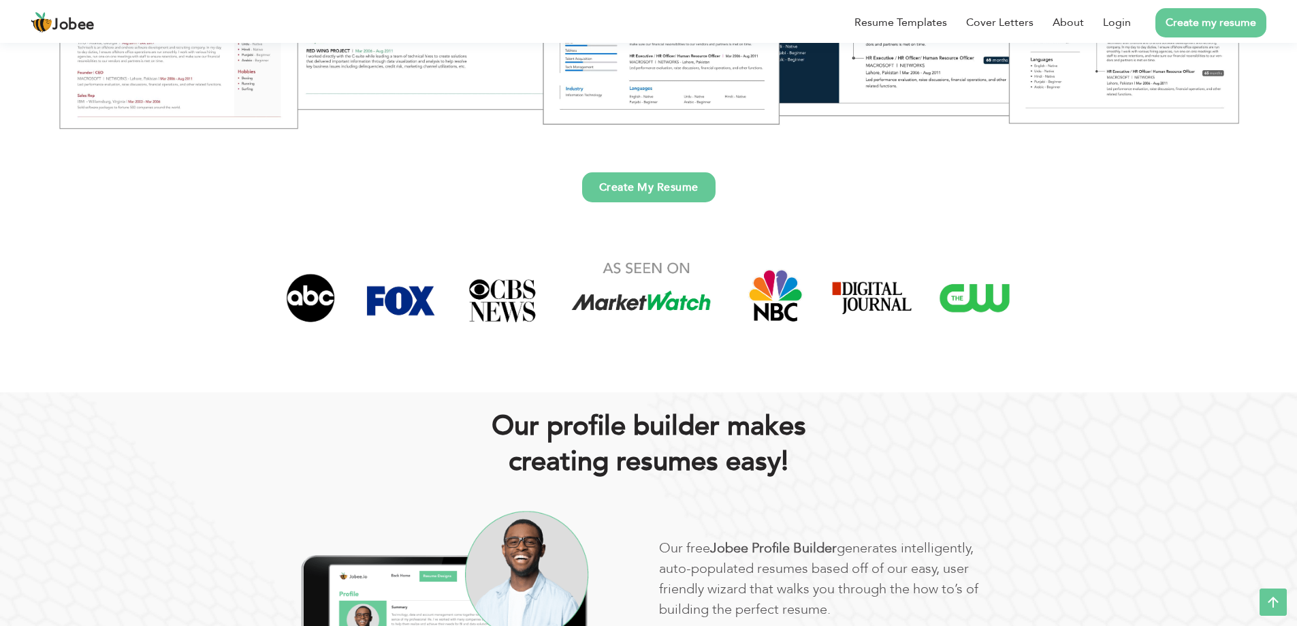 Image resolution: width=1297 pixels, height=626 pixels. I want to click on a: Create my resume, so click(1211, 22).